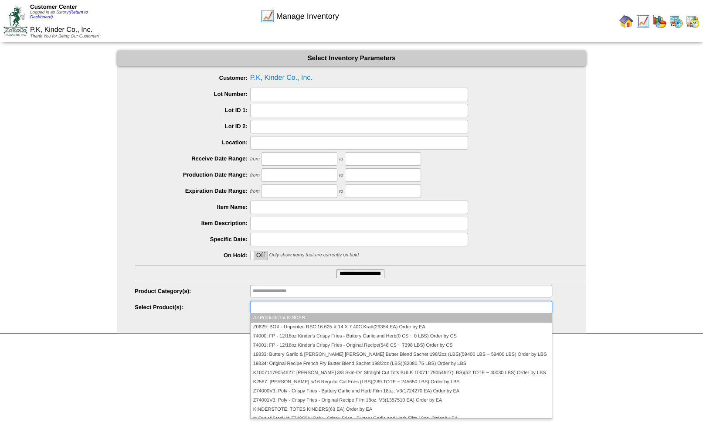 This screenshot has height=426, width=703. I want to click on span: Thank You for Being Our Customer!, so click(65, 36).